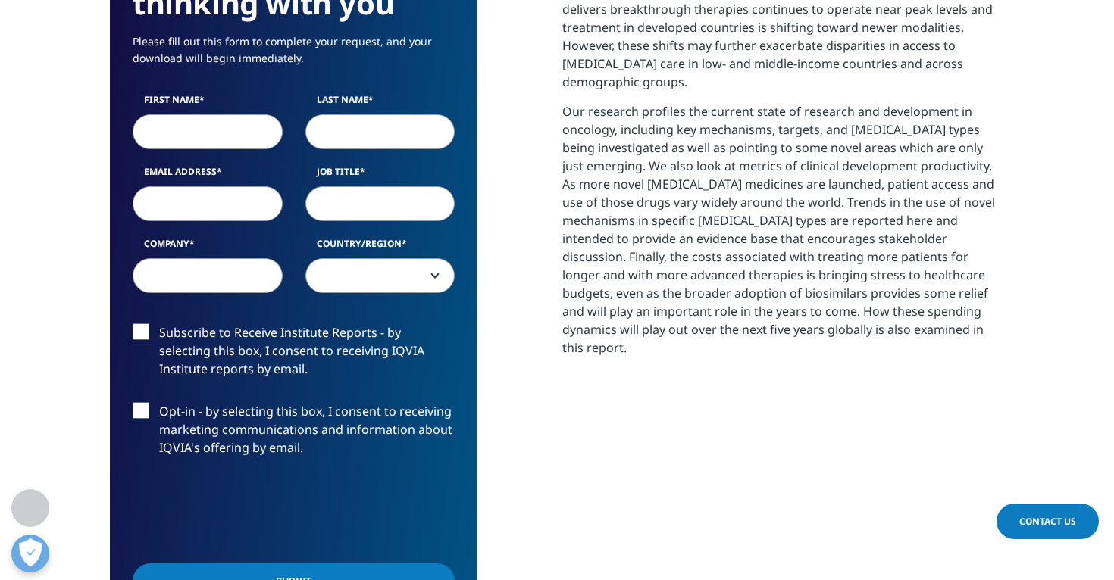 This screenshot has width=1114, height=580. What do you see at coordinates (380, 176) in the screenshot?
I see `label: Job Title` at bounding box center [380, 176].